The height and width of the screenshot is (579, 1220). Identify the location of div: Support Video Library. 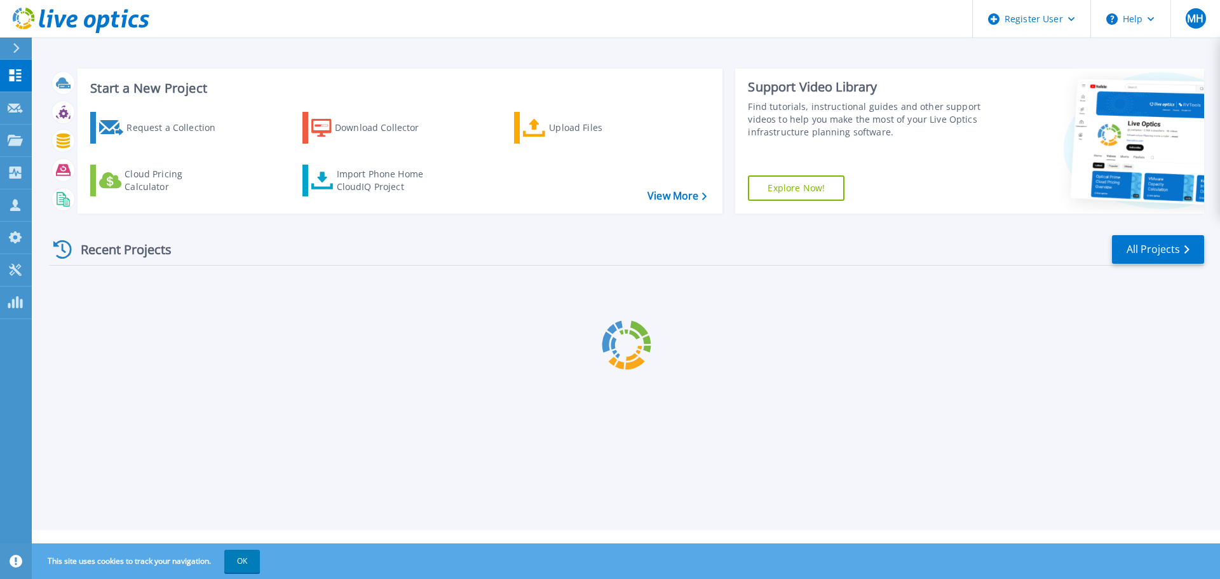
(868, 87).